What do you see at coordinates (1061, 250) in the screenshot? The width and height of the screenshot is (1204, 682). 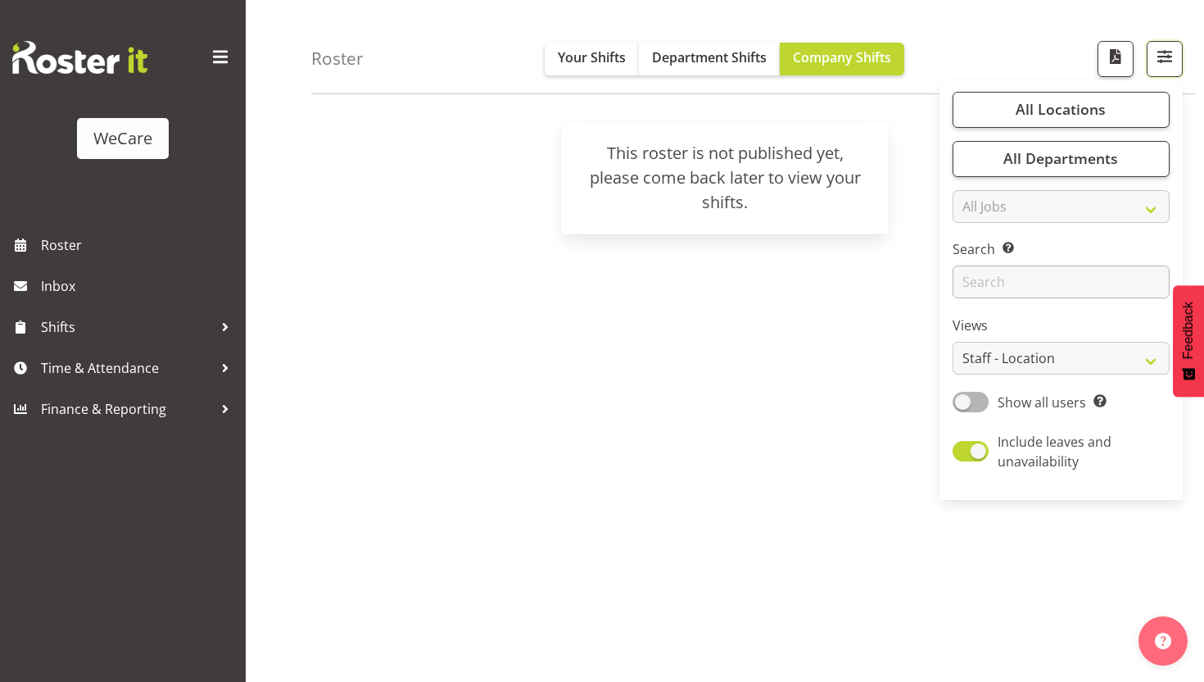 I see `label: Search` at bounding box center [1061, 250].